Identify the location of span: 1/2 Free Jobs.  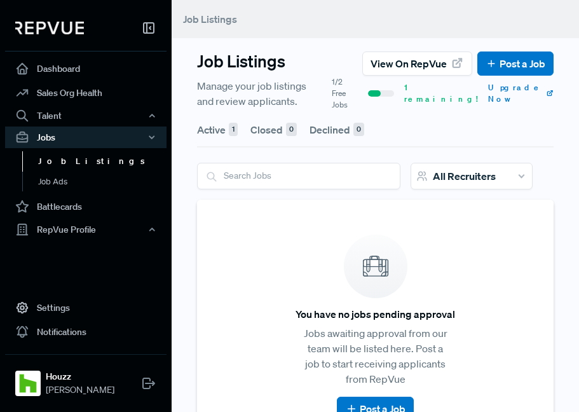
(344, 93).